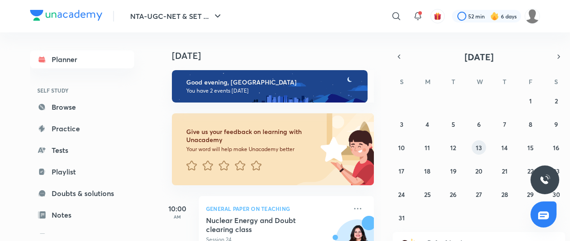  Describe the element at coordinates (402, 147) in the screenshot. I see `abbr: August 10, 2025` at that location.